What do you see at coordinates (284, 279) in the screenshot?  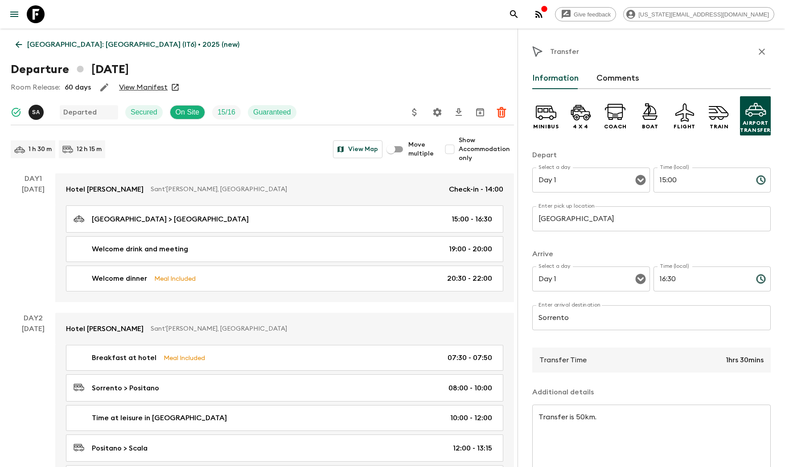 I see `a: Welcome dinnerMeal Included20:30 - 22:00` at bounding box center [284, 279].